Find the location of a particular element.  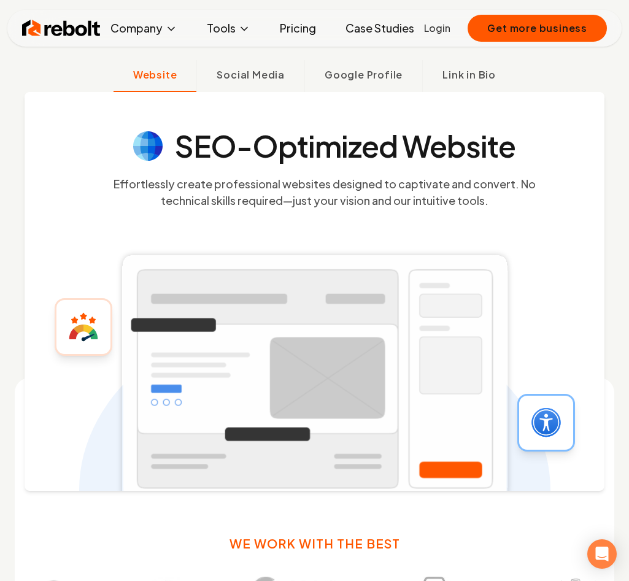

button: Get more business is located at coordinates (537, 28).